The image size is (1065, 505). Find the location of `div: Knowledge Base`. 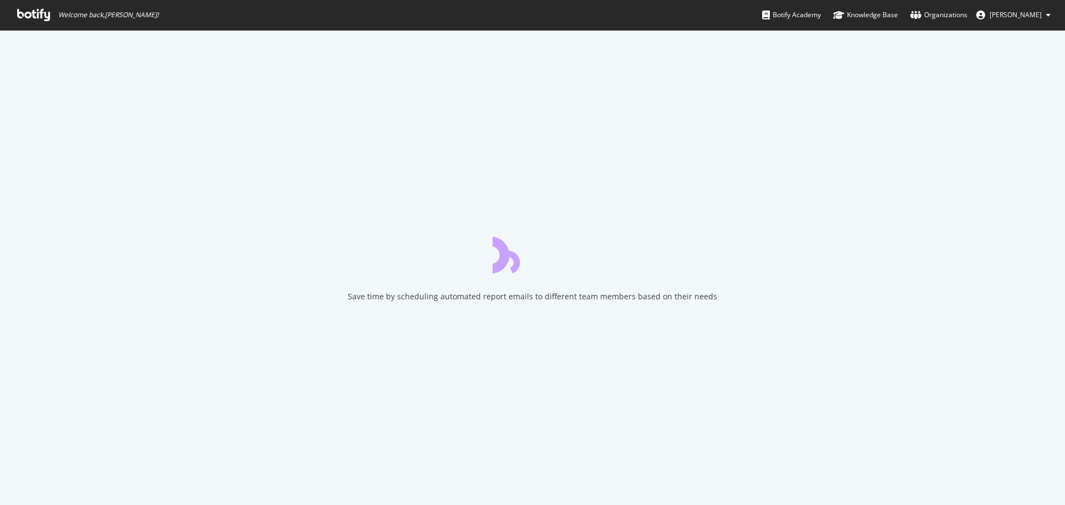

div: Knowledge Base is located at coordinates (865, 15).